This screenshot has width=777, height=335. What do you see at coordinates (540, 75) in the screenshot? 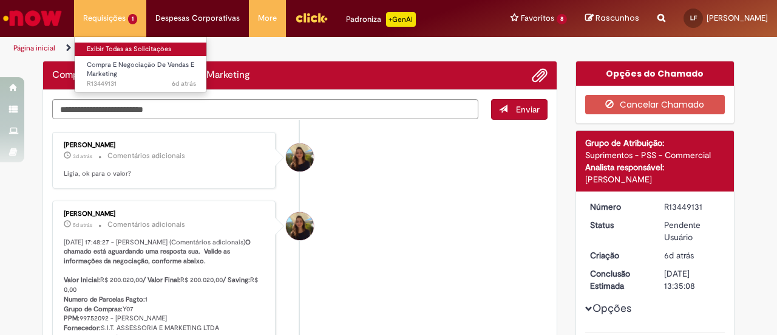
I see `button: Adicionar anexos` at bounding box center [540, 75].